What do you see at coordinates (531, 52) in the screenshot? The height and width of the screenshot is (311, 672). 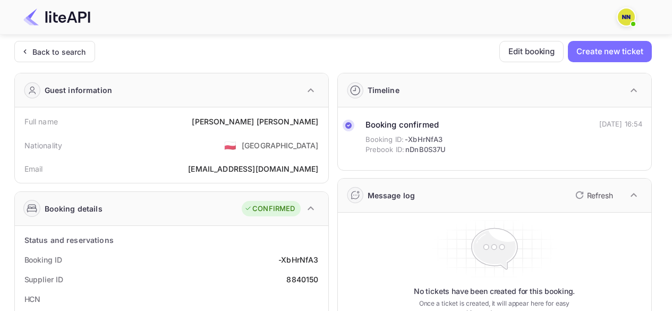 I see `button: Edit booking` at bounding box center [531, 52].